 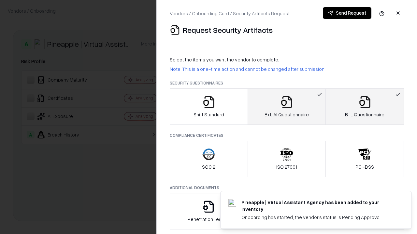 What do you see at coordinates (286, 188) in the screenshot?
I see `p: Additional Documents` at bounding box center [286, 188].